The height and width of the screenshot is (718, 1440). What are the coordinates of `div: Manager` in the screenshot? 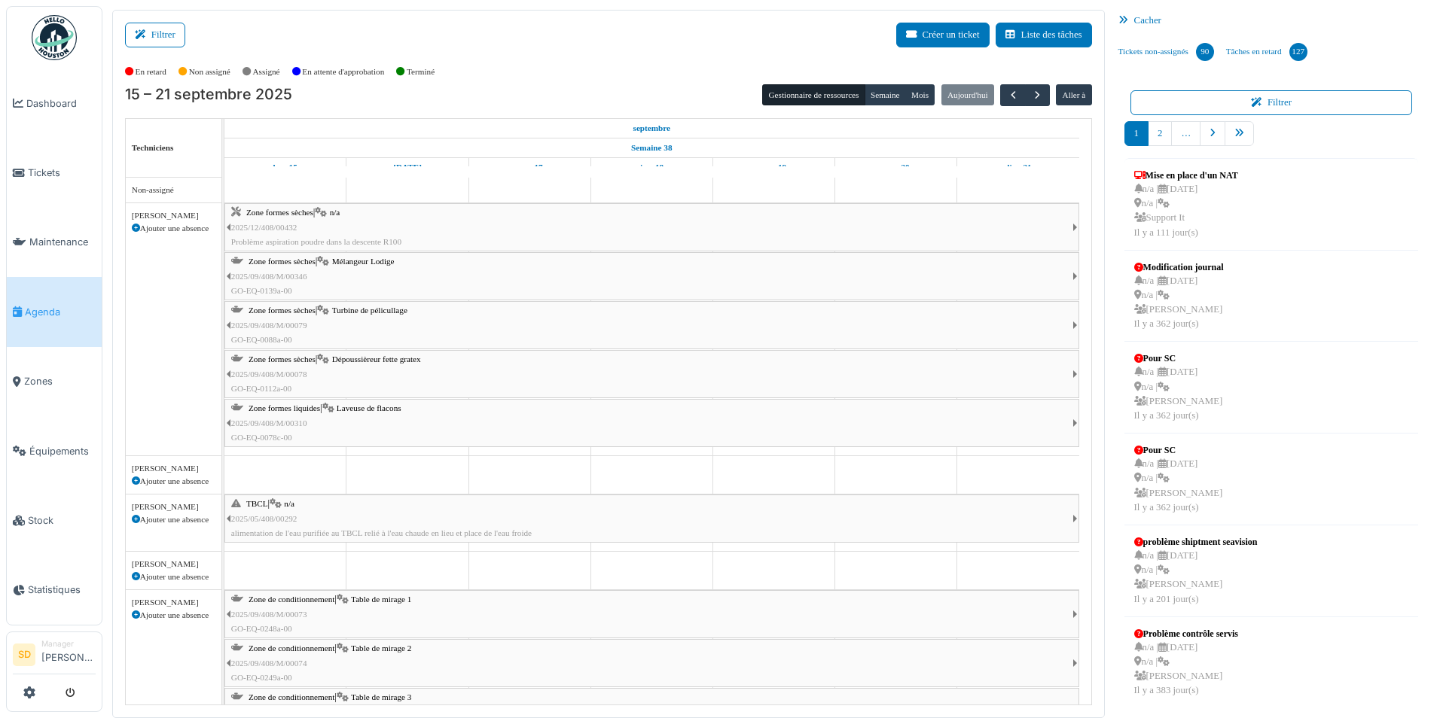 It's located at (69, 644).